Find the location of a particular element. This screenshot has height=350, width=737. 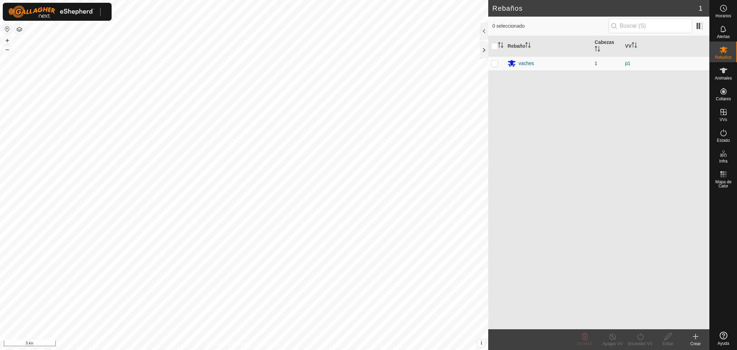

div: Crear is located at coordinates (696, 344).